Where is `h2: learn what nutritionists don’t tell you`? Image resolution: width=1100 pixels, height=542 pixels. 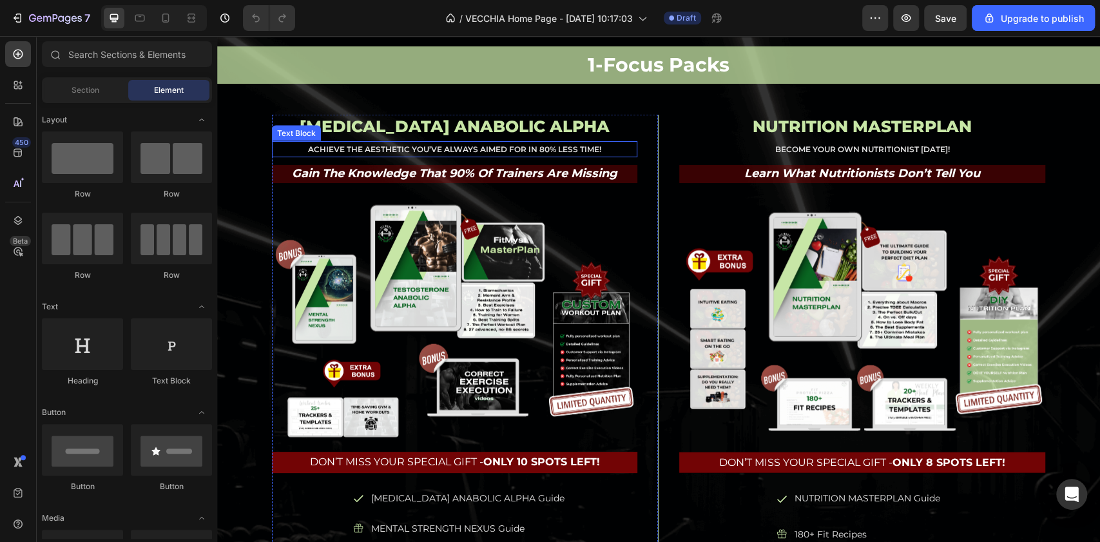 h2: learn what nutritionists don’t tell you is located at coordinates (645, 137).